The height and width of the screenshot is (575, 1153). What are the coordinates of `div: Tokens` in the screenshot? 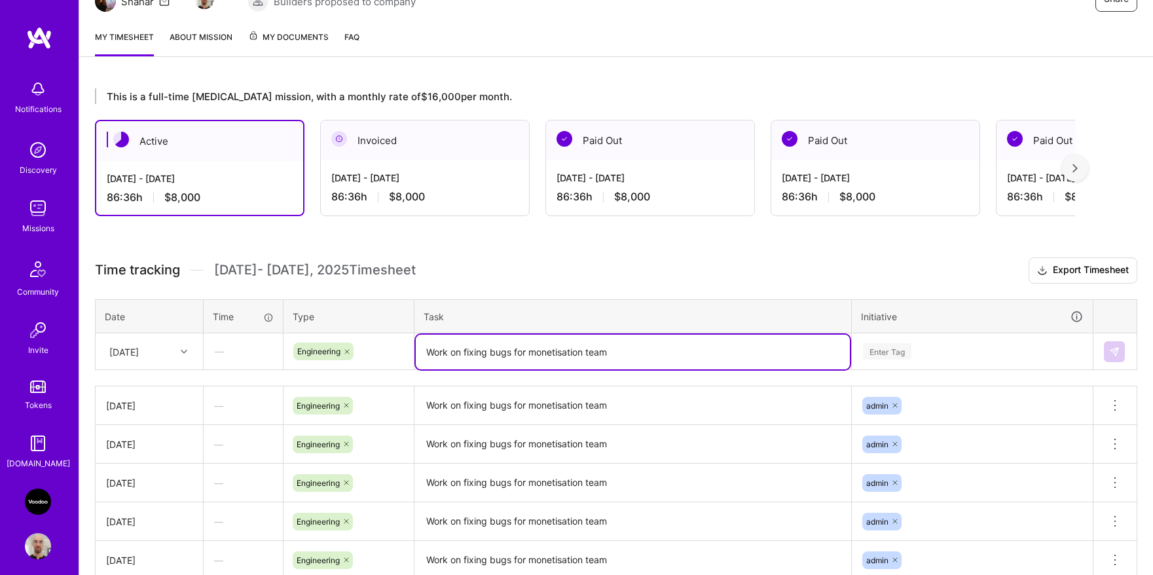 It's located at (38, 405).